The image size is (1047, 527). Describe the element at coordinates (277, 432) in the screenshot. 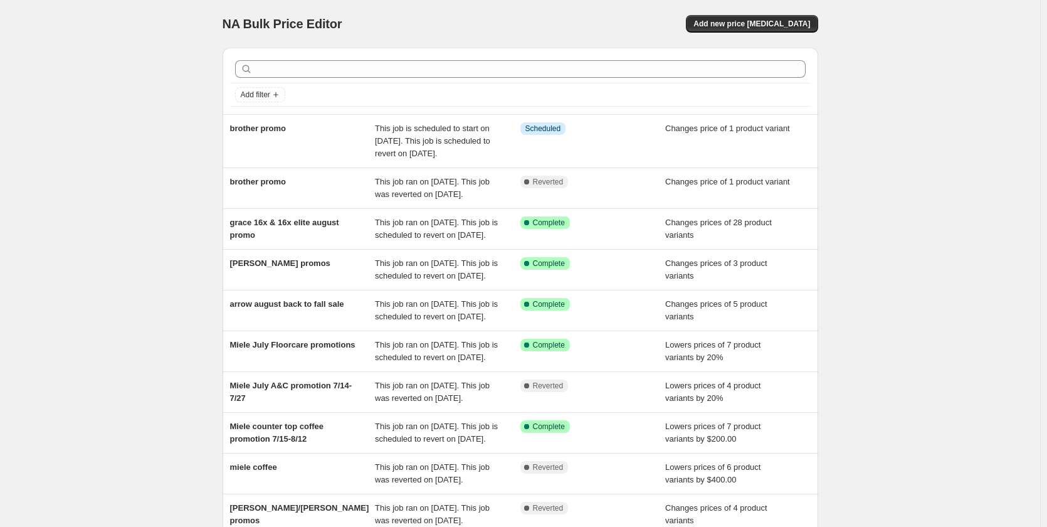

I see `span: Miele counter top coffee promotion 7/15-8/12` at that location.